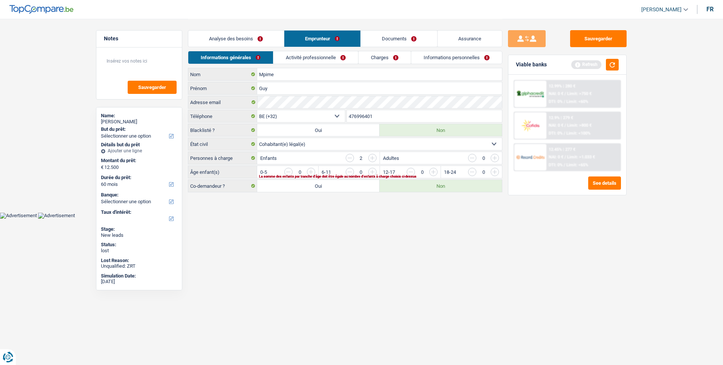 The width and height of the screenshot is (723, 365). What do you see at coordinates (223, 102) in the screenshot?
I see `label: Adresse email` at bounding box center [223, 102].